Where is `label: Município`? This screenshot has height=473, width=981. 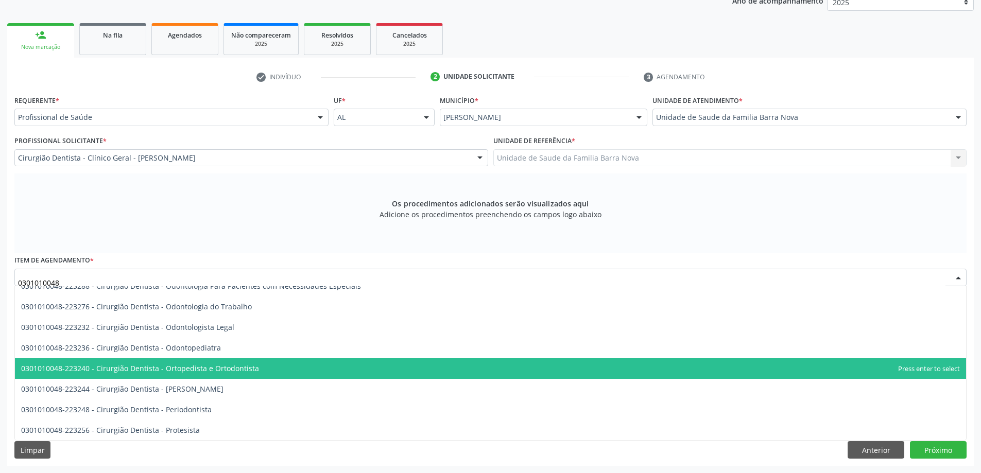
label: Município is located at coordinates (459, 100).